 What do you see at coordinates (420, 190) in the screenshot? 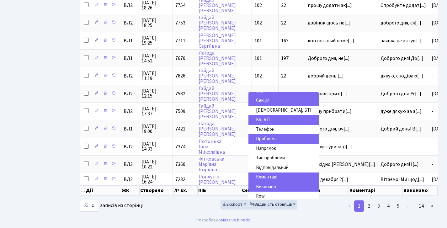
I see `th: Виконано` at bounding box center [420, 190].